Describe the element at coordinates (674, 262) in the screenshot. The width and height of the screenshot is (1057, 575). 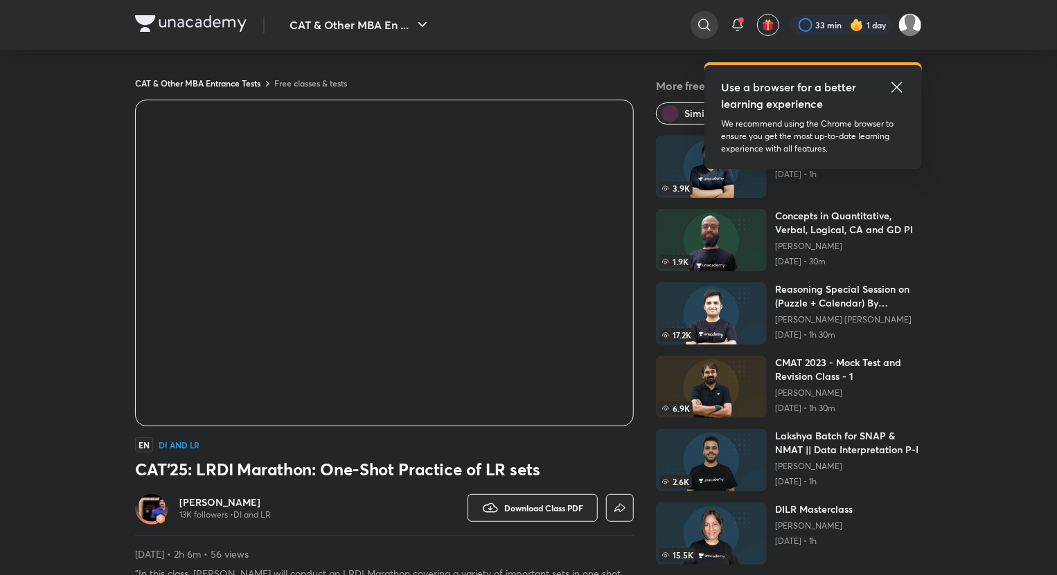
I see `span: 1.9K` at that location.